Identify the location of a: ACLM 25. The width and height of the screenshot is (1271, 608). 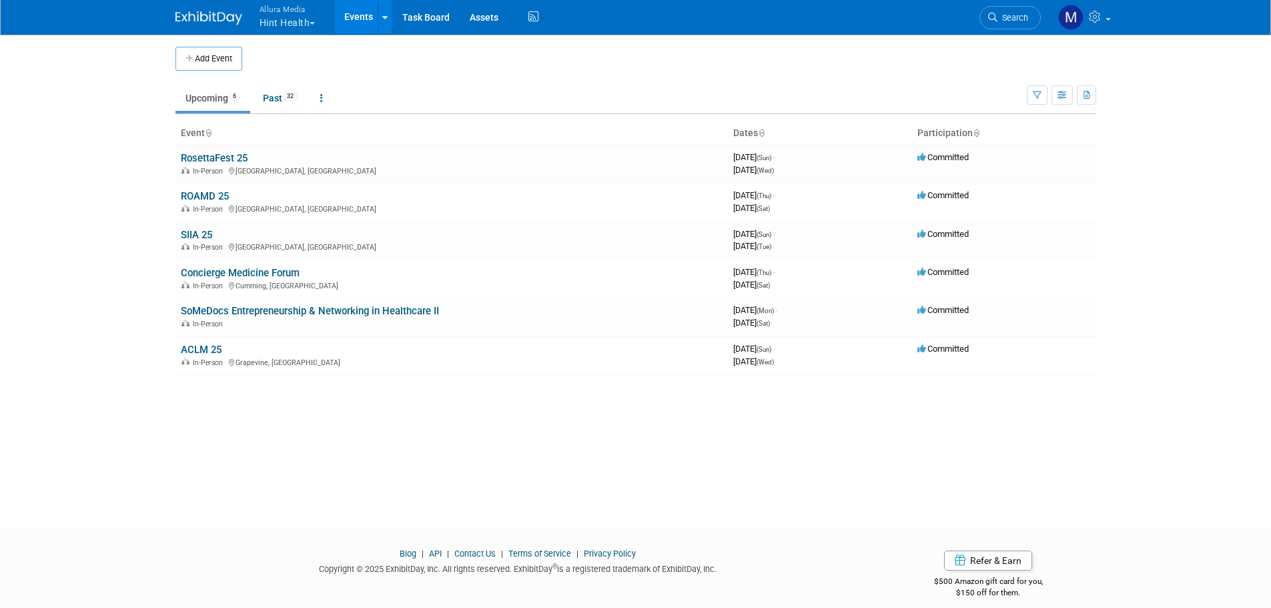
(201, 350).